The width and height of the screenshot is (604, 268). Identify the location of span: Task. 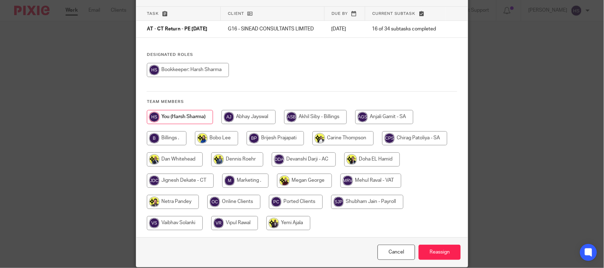
(153, 13).